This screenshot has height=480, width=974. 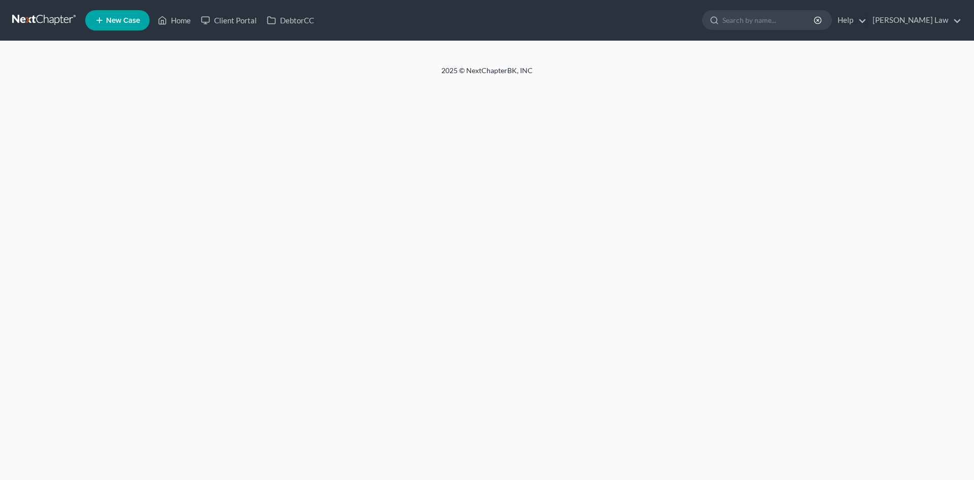 I want to click on a: Help, so click(x=849, y=20).